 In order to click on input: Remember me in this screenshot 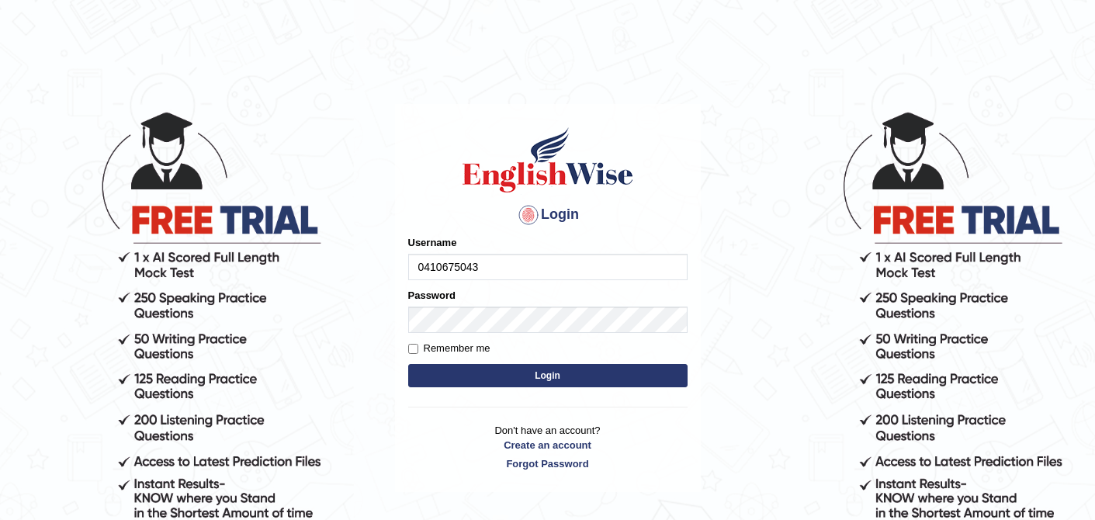, I will do `click(413, 348)`.